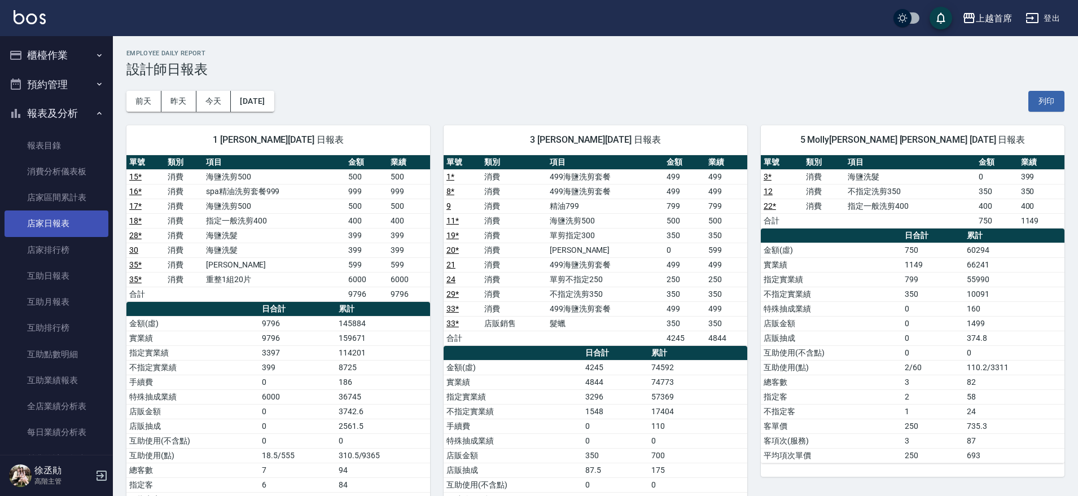  I want to click on td: 總客數, so click(192, 470).